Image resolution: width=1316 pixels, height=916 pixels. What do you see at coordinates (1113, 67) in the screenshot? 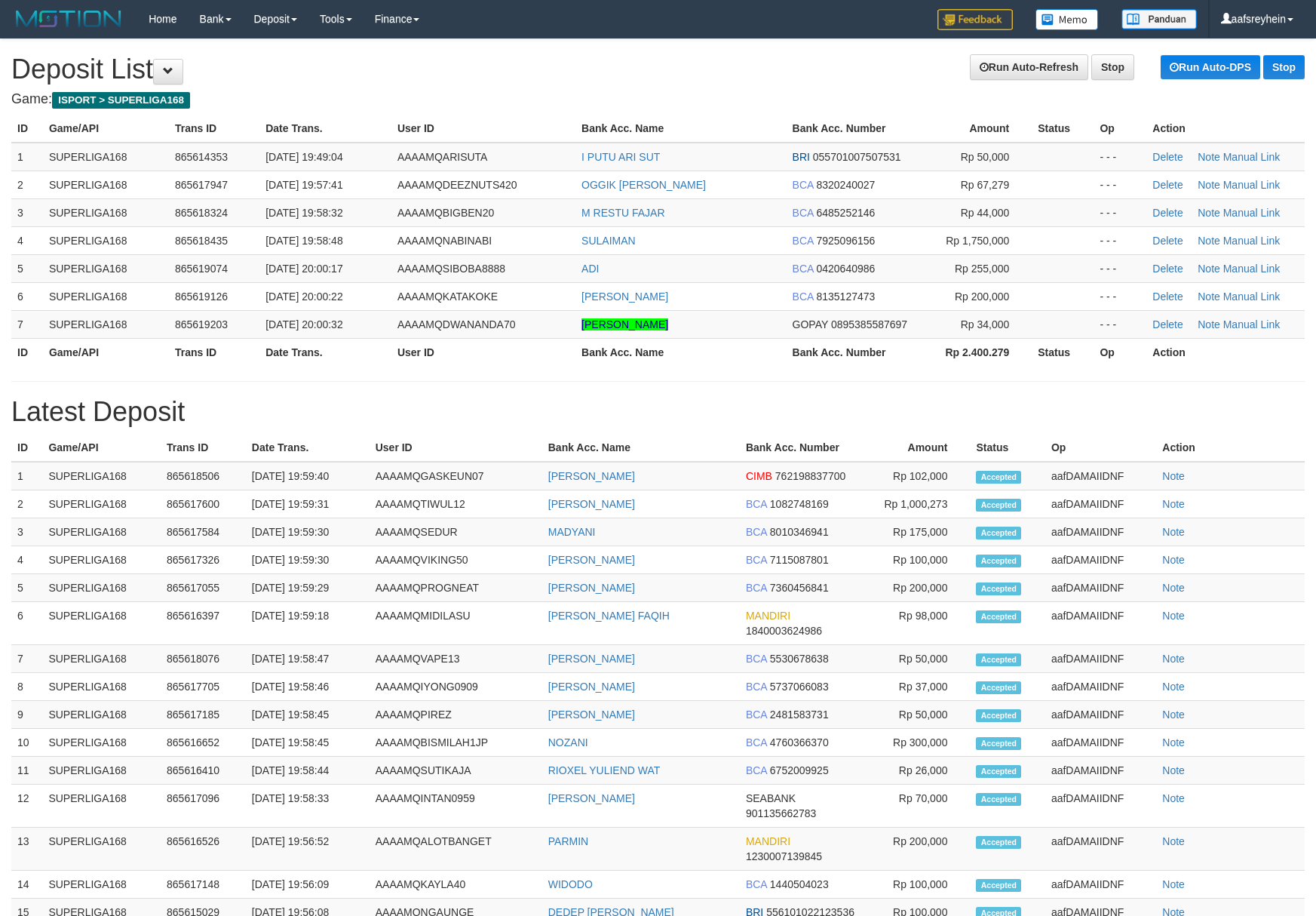
I see `a: Stop` at bounding box center [1113, 67].